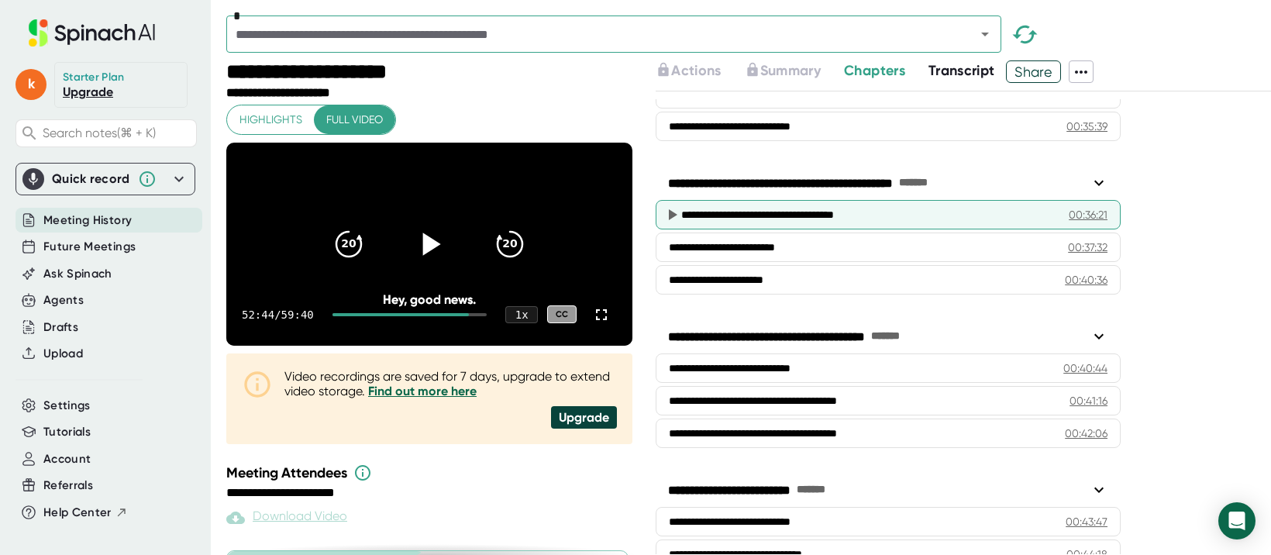 The image size is (1271, 555). Describe the element at coordinates (78, 274) in the screenshot. I see `span: Ask Spinach` at that location.